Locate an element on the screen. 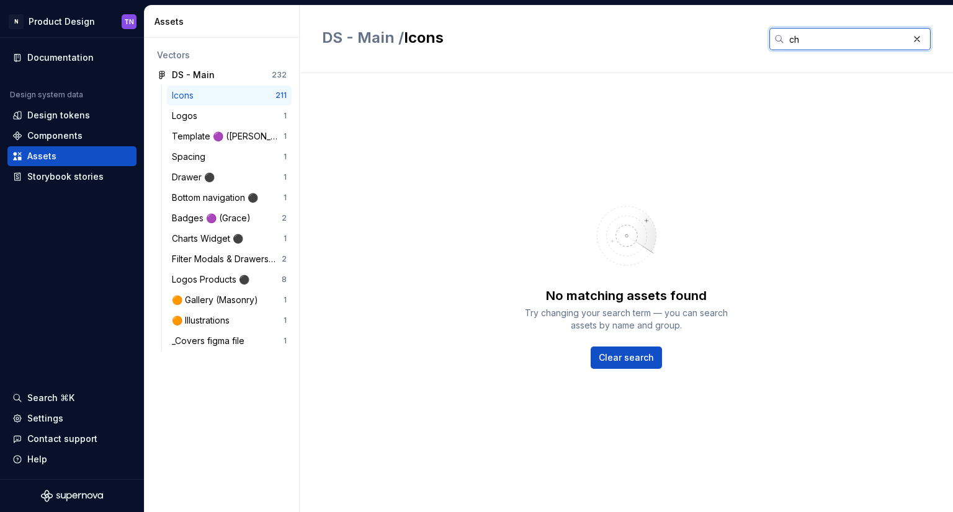  input: Search in assets... is located at coordinates (846, 39).